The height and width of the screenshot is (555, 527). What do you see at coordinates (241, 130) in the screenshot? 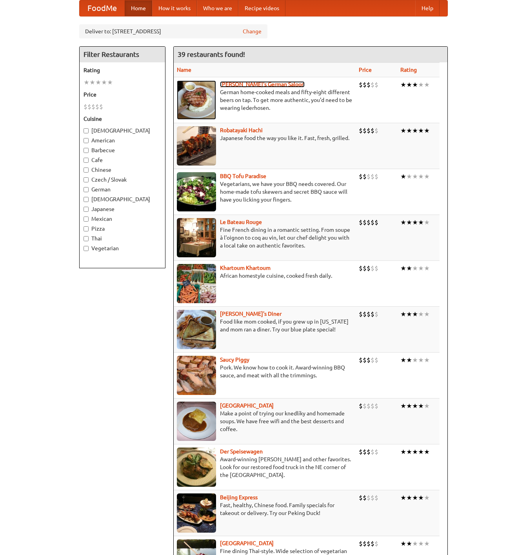
I see `b: Robatayaki Hachi` at bounding box center [241, 130].